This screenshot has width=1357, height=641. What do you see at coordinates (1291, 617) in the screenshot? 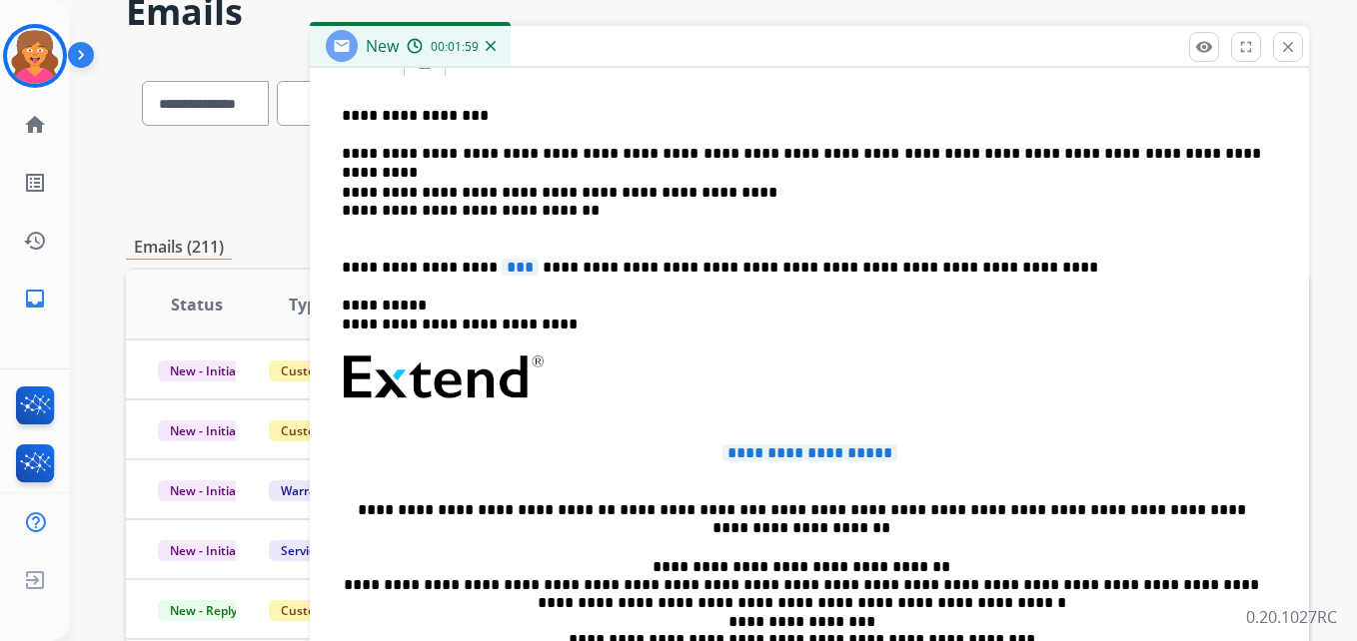
I see `p: 0.20.1027RC` at bounding box center [1291, 617].